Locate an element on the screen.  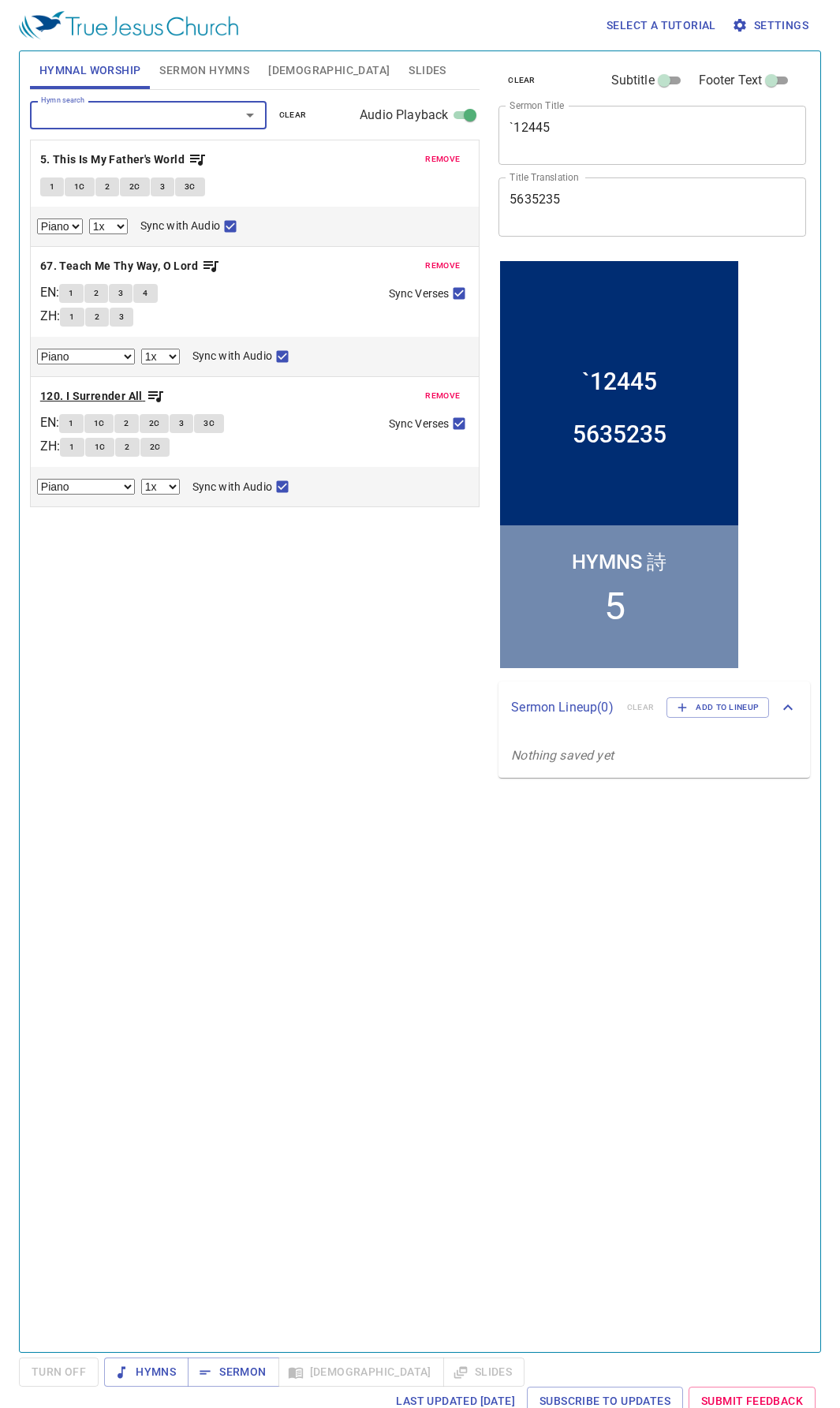
span: Audio Playback is located at coordinates (404, 115).